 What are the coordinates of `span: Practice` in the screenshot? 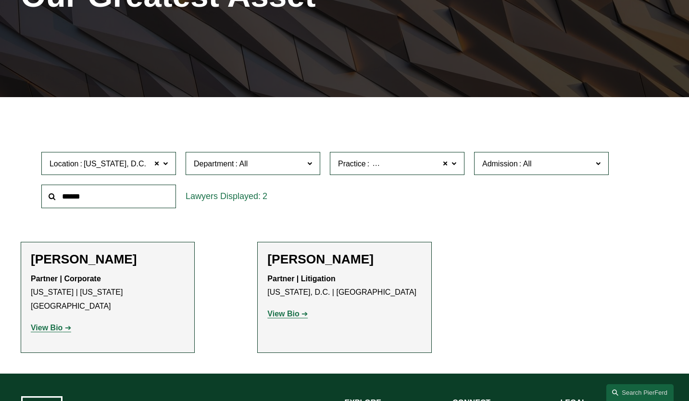 It's located at (352, 163).